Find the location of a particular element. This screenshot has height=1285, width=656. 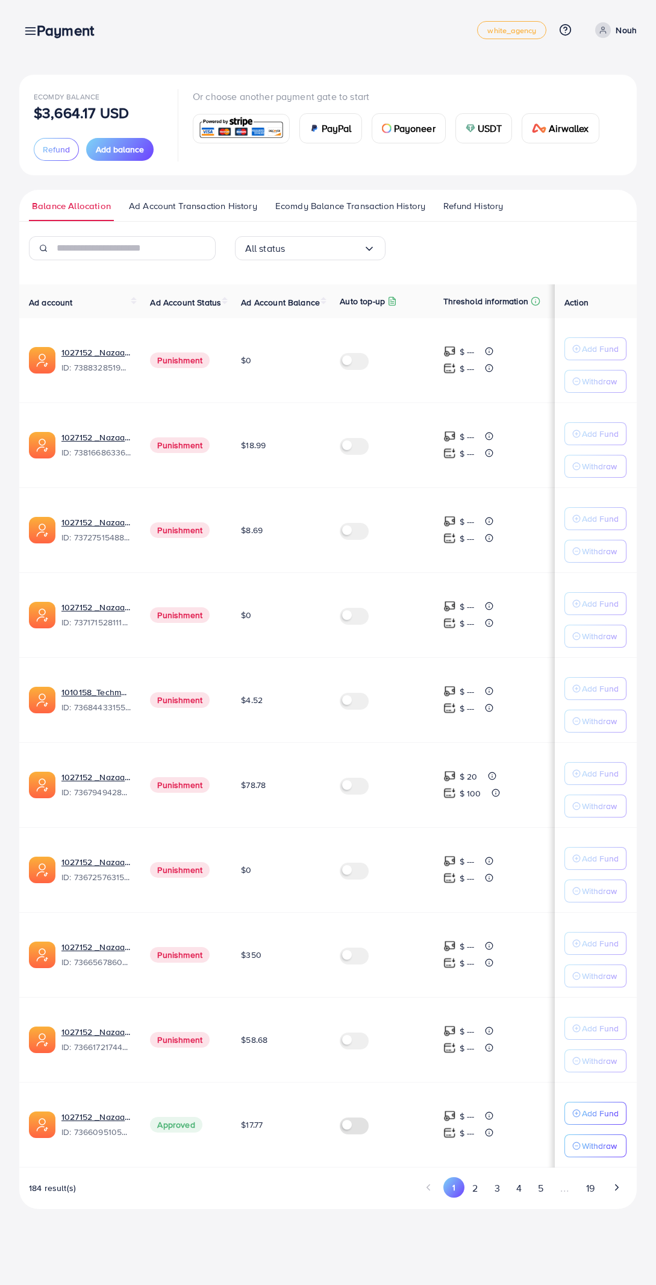

span: Ad Account Balance is located at coordinates (280, 302).